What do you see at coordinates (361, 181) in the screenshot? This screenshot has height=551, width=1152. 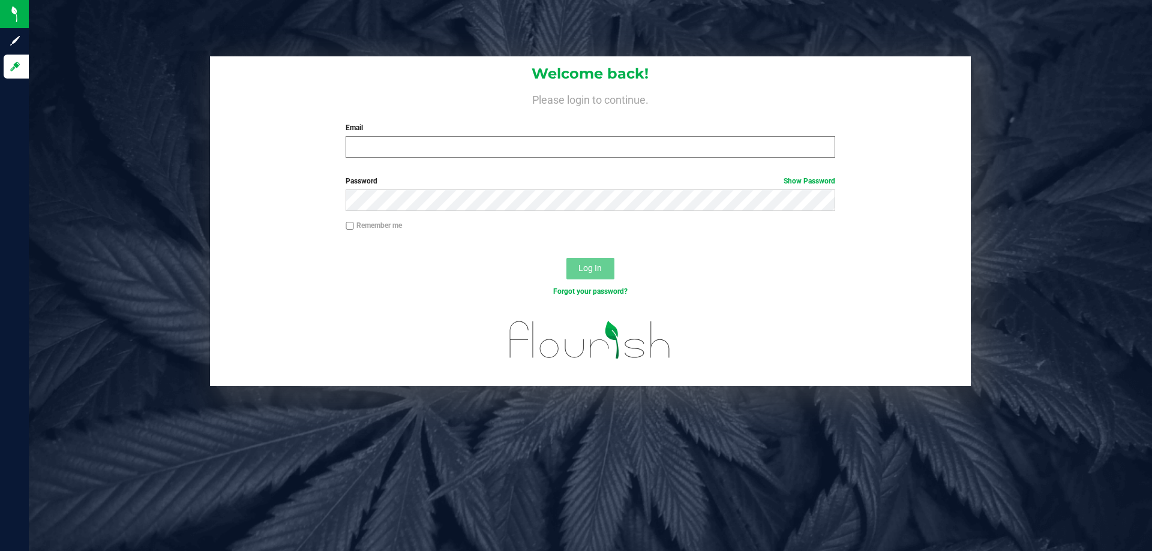 I see `span: Password` at bounding box center [361, 181].